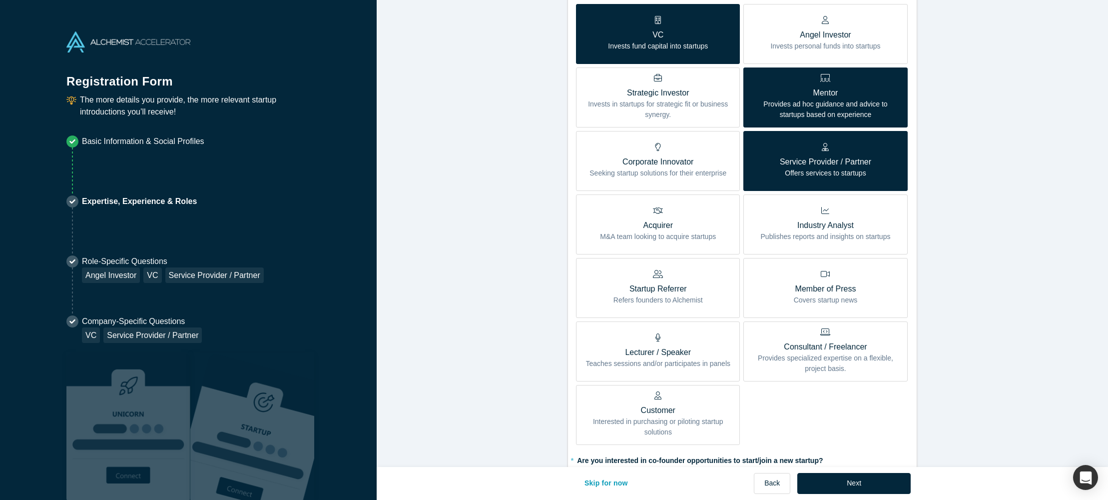  Describe the element at coordinates (658, 46) in the screenshot. I see `p: Invests fund capital into startups` at that location.